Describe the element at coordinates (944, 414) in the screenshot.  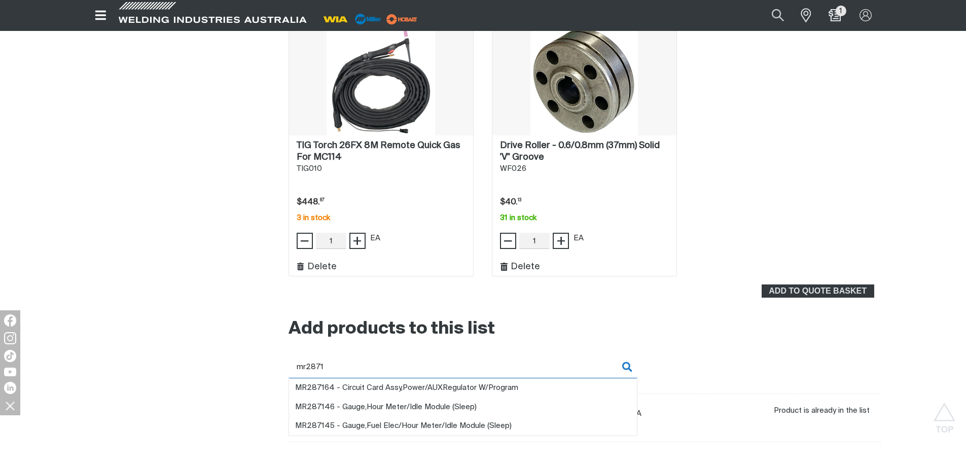
I see `button: Scroll to top` at that location.